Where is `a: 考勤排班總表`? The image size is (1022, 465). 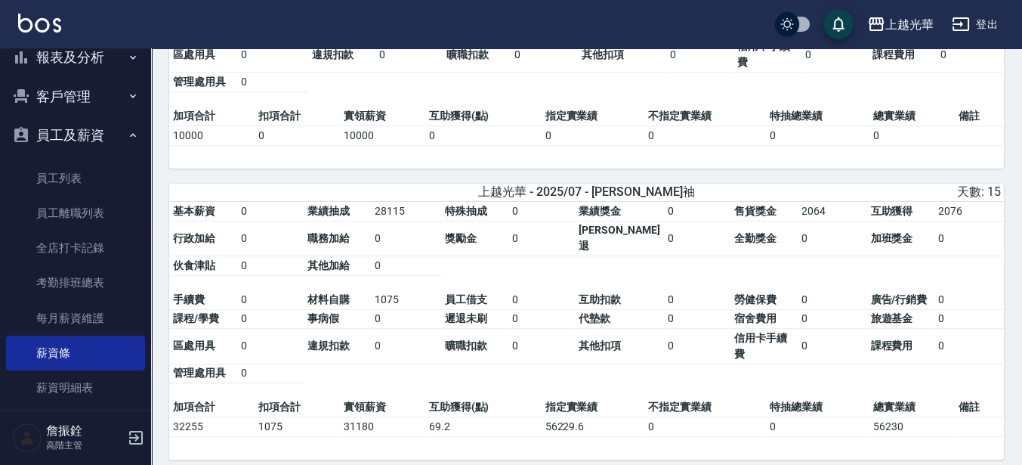
a: 考勤排班總表 is located at coordinates (76, 283).